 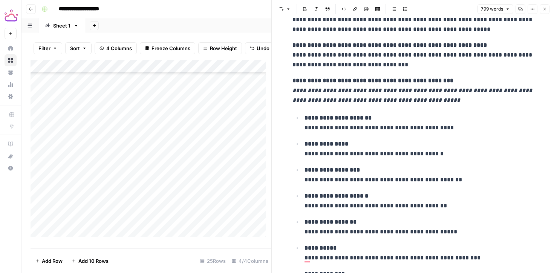 What do you see at coordinates (11, 84) in the screenshot?
I see `a: Usage` at bounding box center [11, 84].